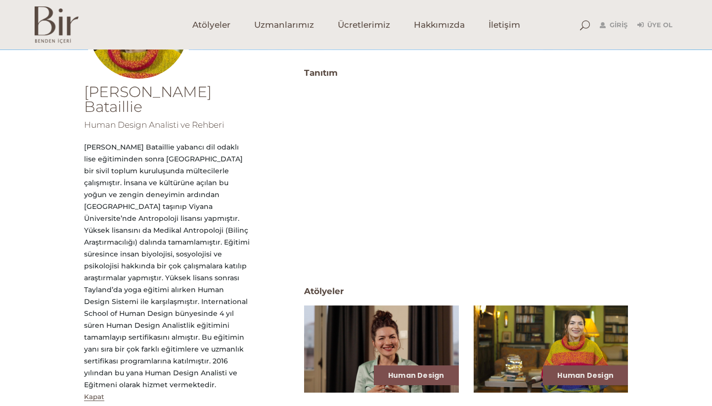 This screenshot has width=712, height=406. I want to click on button: Kapat, so click(94, 396).